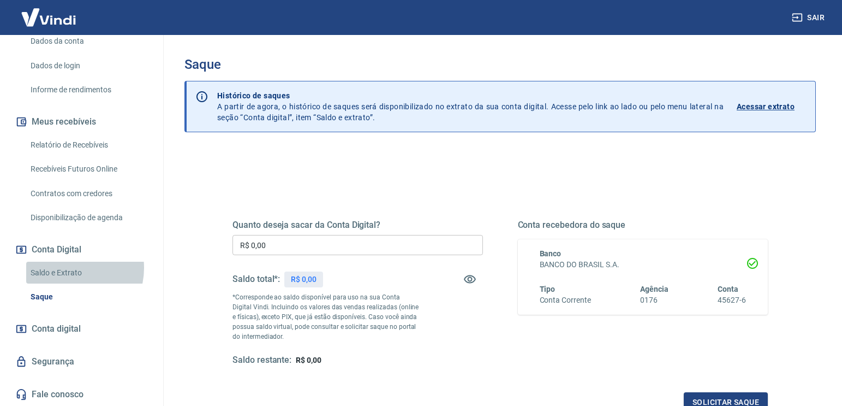  Describe the element at coordinates (551, 253) in the screenshot. I see `span: Banco` at that location.